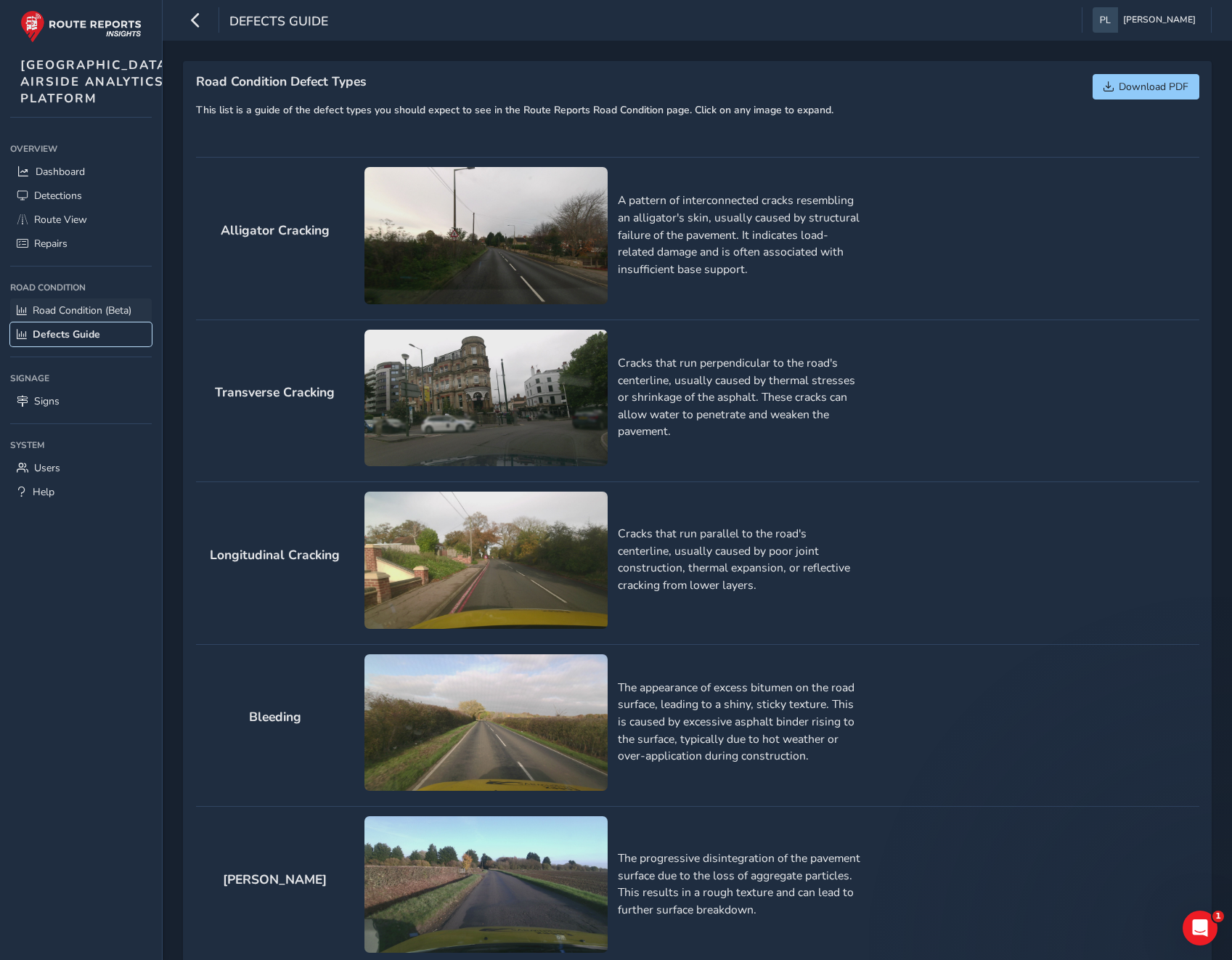 The height and width of the screenshot is (960, 1232). I want to click on span: Repairs, so click(51, 243).